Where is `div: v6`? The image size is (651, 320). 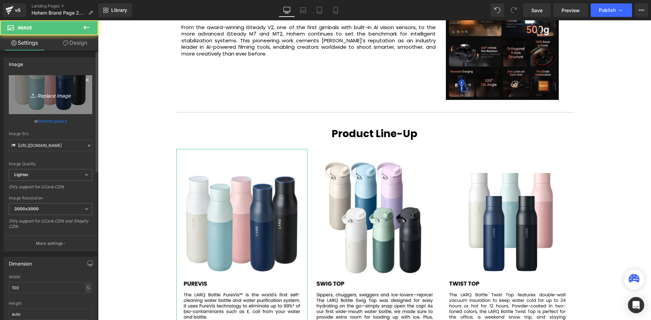 div: v6 is located at coordinates (18, 10).